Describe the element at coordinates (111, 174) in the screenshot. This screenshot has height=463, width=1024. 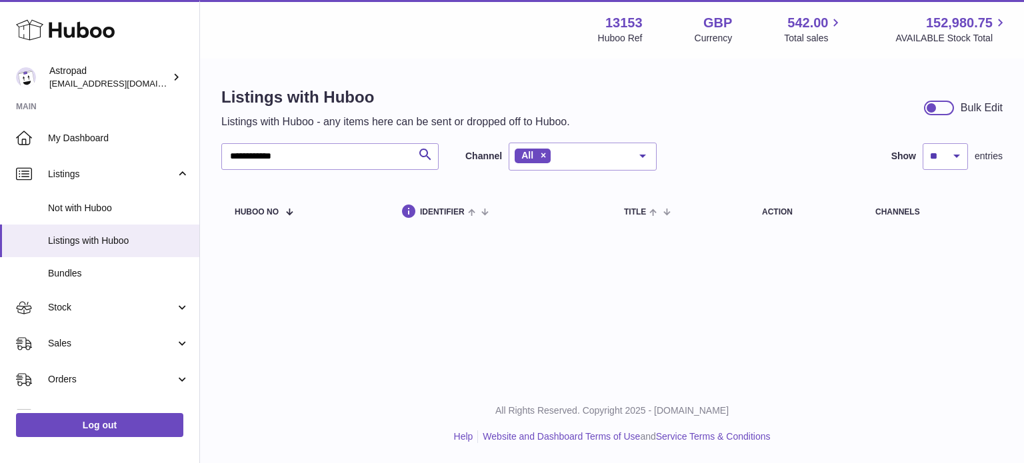
I see `span: Listings` at that location.